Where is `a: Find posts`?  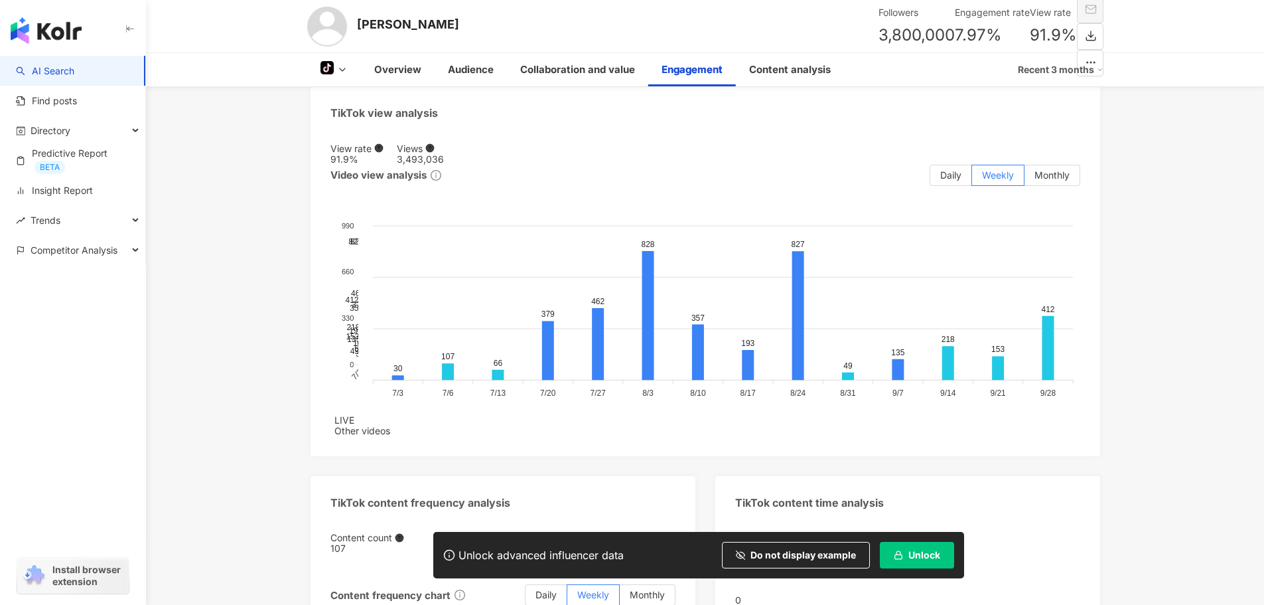
a: Find posts is located at coordinates (46, 101).